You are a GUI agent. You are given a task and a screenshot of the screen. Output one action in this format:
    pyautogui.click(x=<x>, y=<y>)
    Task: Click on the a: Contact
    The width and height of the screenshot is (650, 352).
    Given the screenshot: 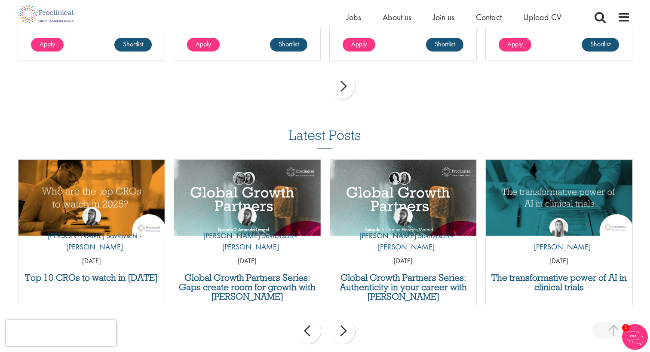 What is the action you would take?
    pyautogui.click(x=489, y=17)
    